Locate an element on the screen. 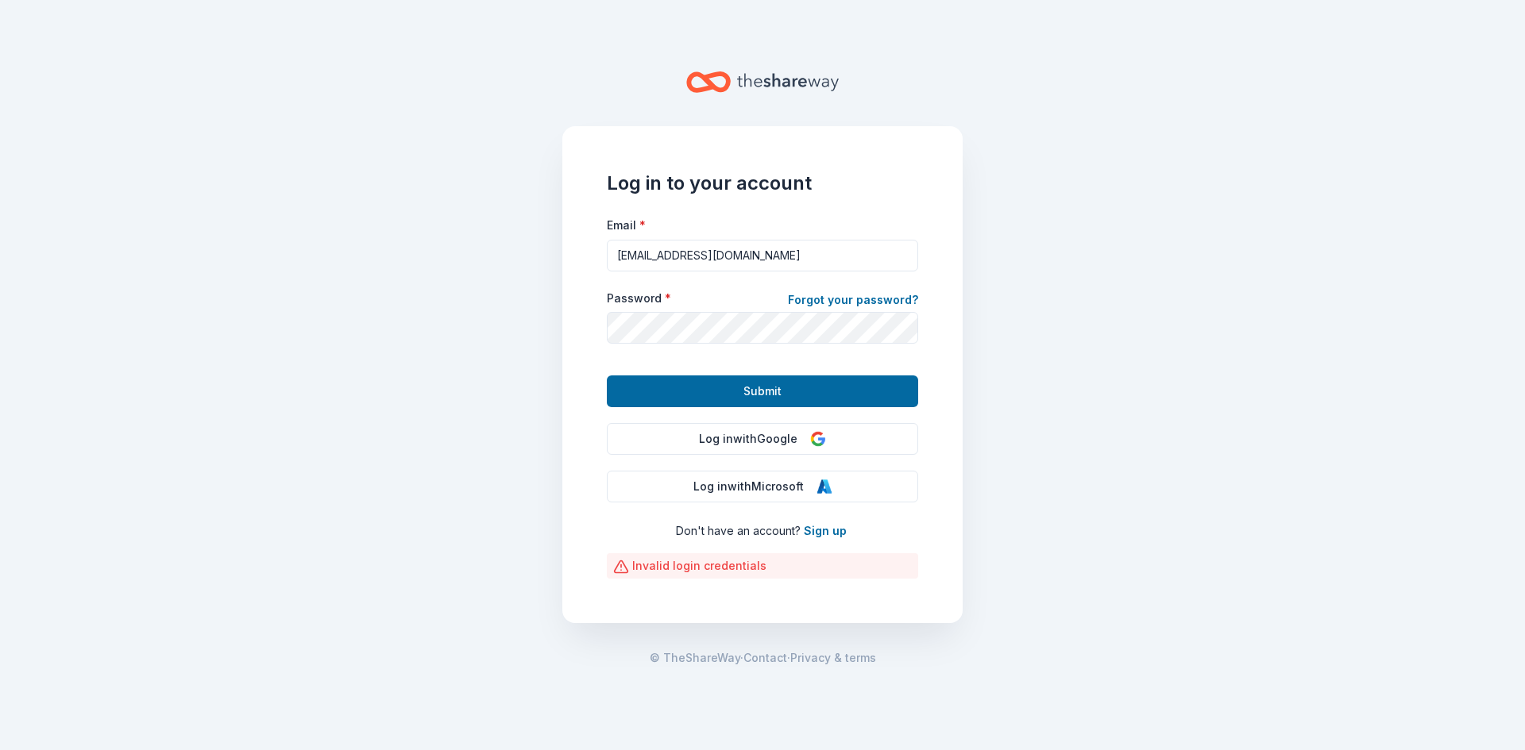  img: Microsoft Logo is located at coordinates (824, 487).